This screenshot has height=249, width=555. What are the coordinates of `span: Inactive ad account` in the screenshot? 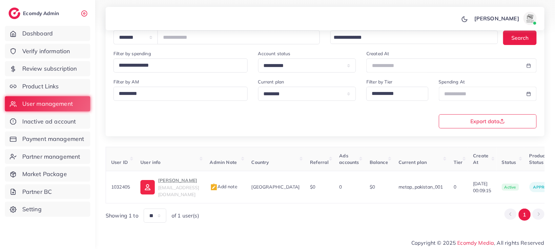 It's located at (49, 121).